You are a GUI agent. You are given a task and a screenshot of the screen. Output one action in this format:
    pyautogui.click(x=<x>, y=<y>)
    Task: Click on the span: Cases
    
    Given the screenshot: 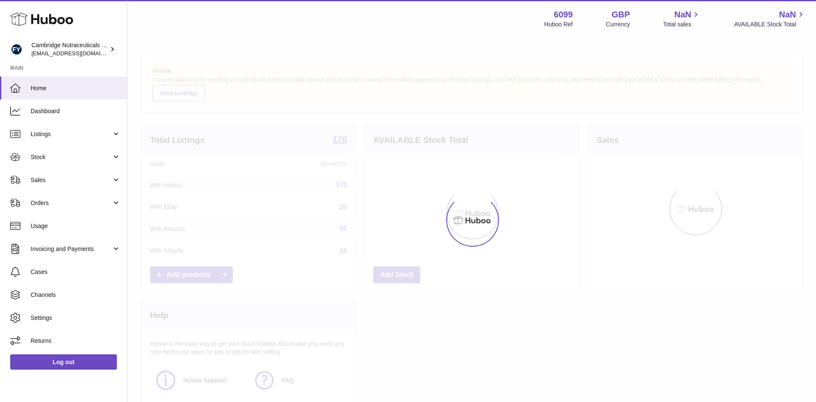 What is the action you would take?
    pyautogui.click(x=76, y=272)
    